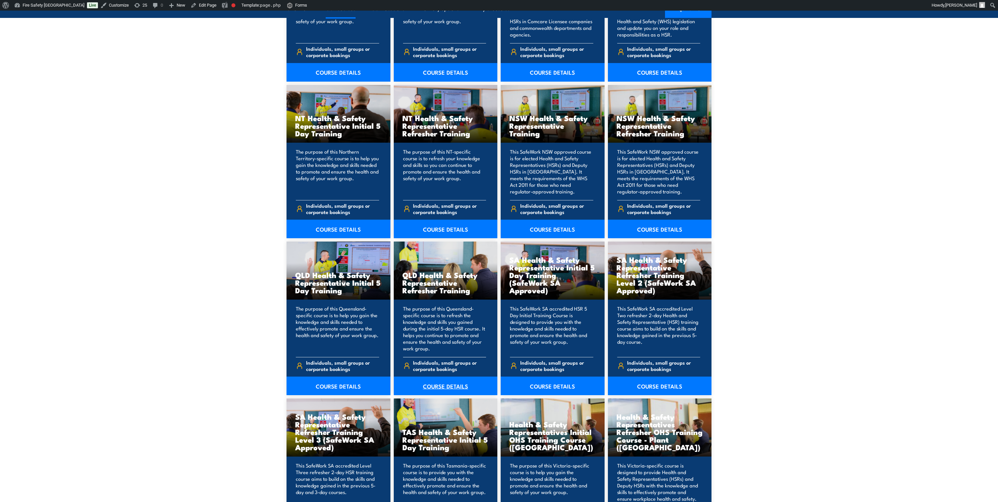  I want to click on p: The purpose of this Northern Territory-specific course is to help you gain the knowledge and skil..., so click(337, 172).